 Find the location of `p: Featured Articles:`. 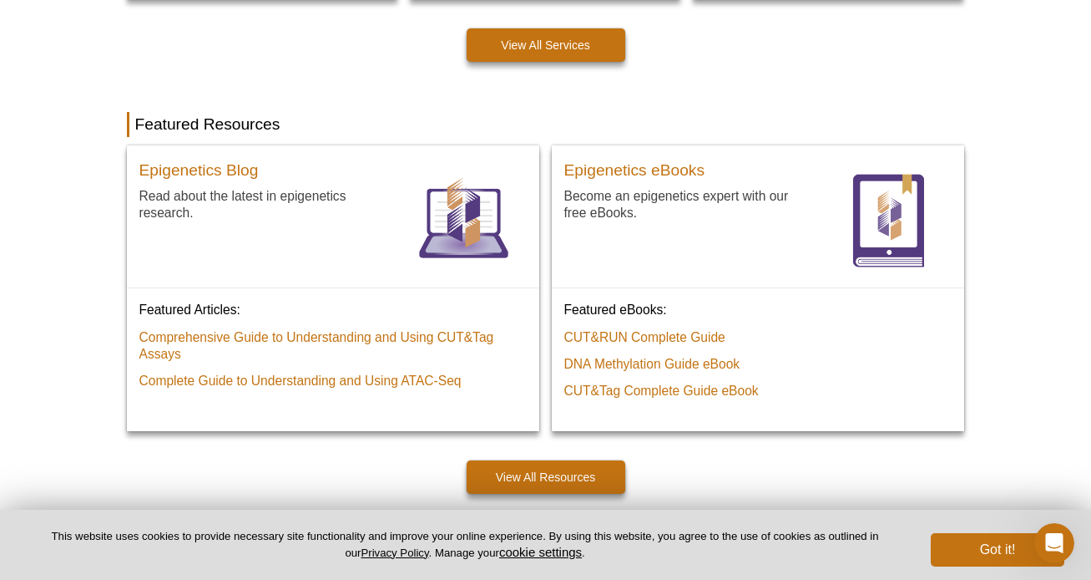

p: Featured Articles: is located at coordinates (333, 309).